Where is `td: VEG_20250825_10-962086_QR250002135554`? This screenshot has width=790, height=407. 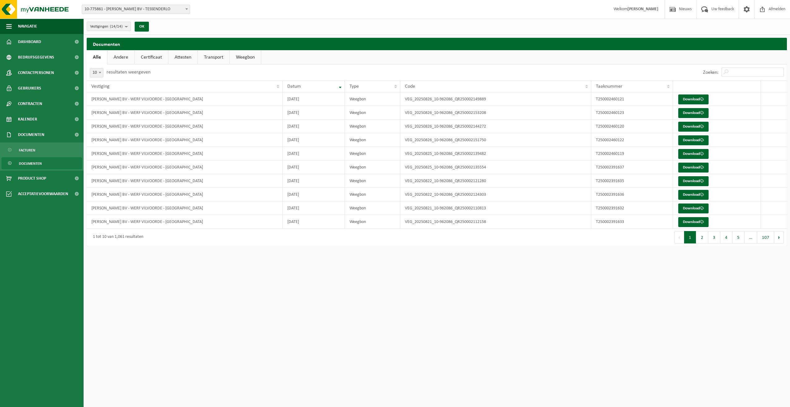
td: VEG_20250825_10-962086_QR250002135554 is located at coordinates (496, 167).